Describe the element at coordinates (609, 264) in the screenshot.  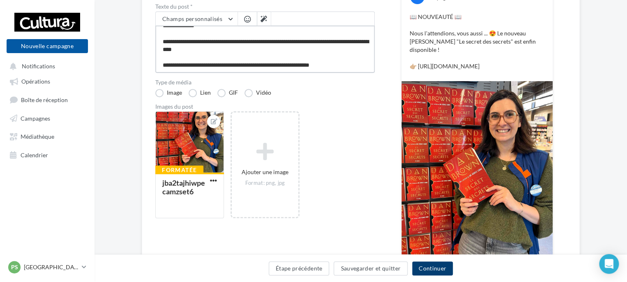
I see `div: Open Intercom Messenger` at that location.